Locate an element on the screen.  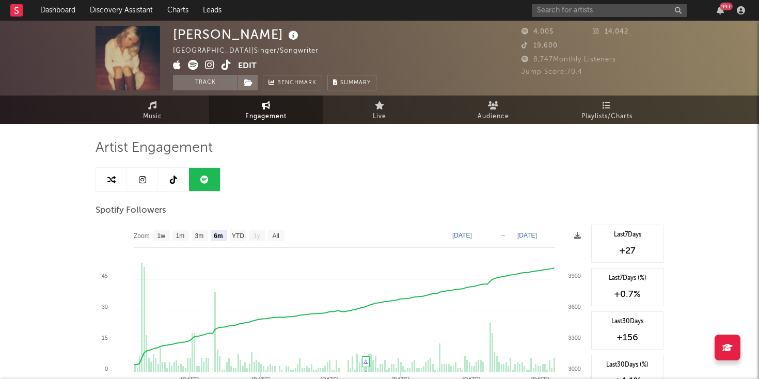
text: 1w is located at coordinates (162, 236).